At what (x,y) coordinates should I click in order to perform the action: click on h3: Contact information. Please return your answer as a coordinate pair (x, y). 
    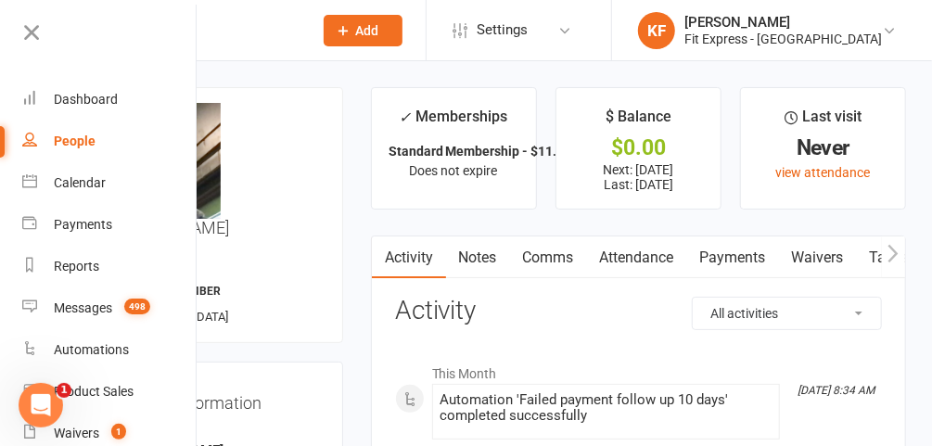
    Looking at the image, I should click on (216, 399).